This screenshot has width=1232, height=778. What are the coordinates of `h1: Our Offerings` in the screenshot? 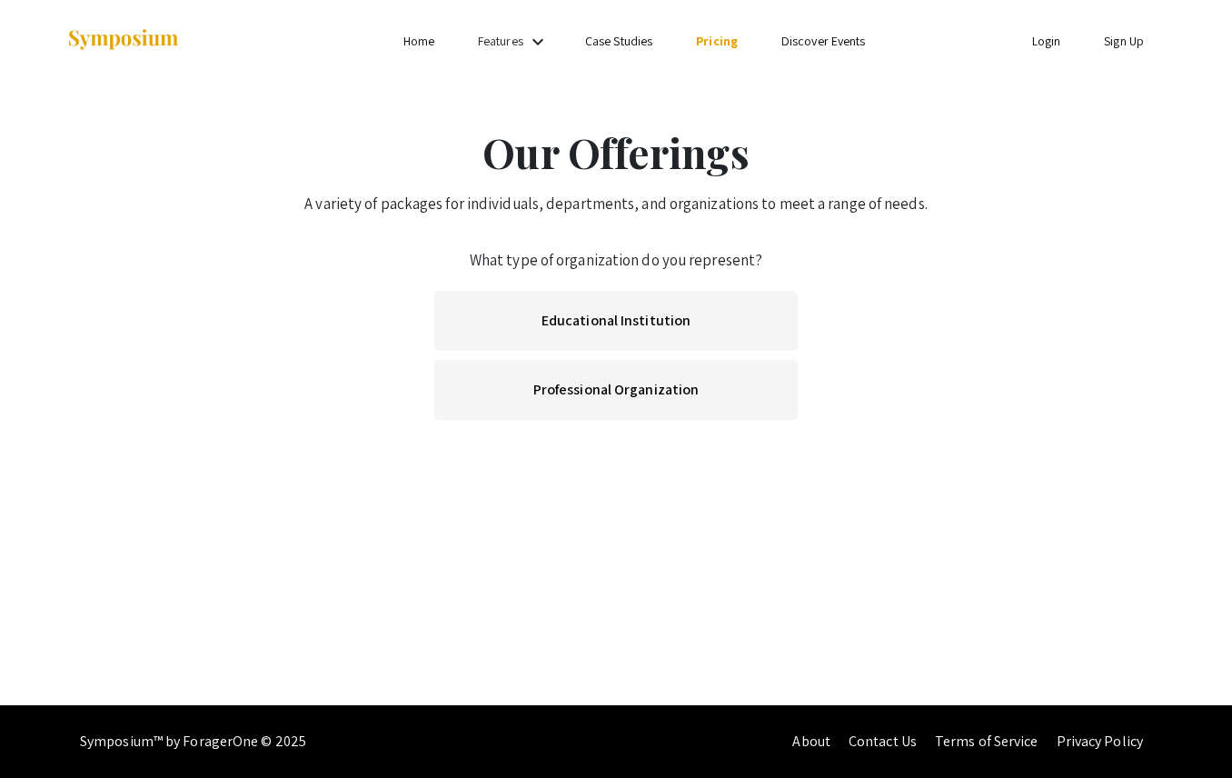 It's located at (616, 152).